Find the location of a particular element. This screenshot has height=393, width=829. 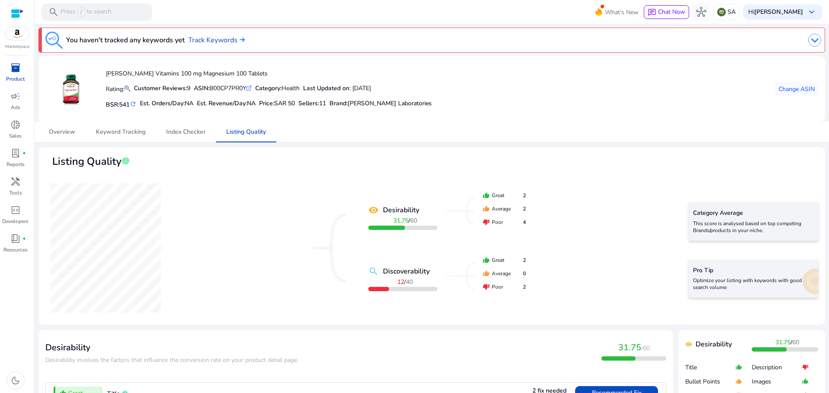

h5: Est. Revenue/Day: is located at coordinates (226, 104).